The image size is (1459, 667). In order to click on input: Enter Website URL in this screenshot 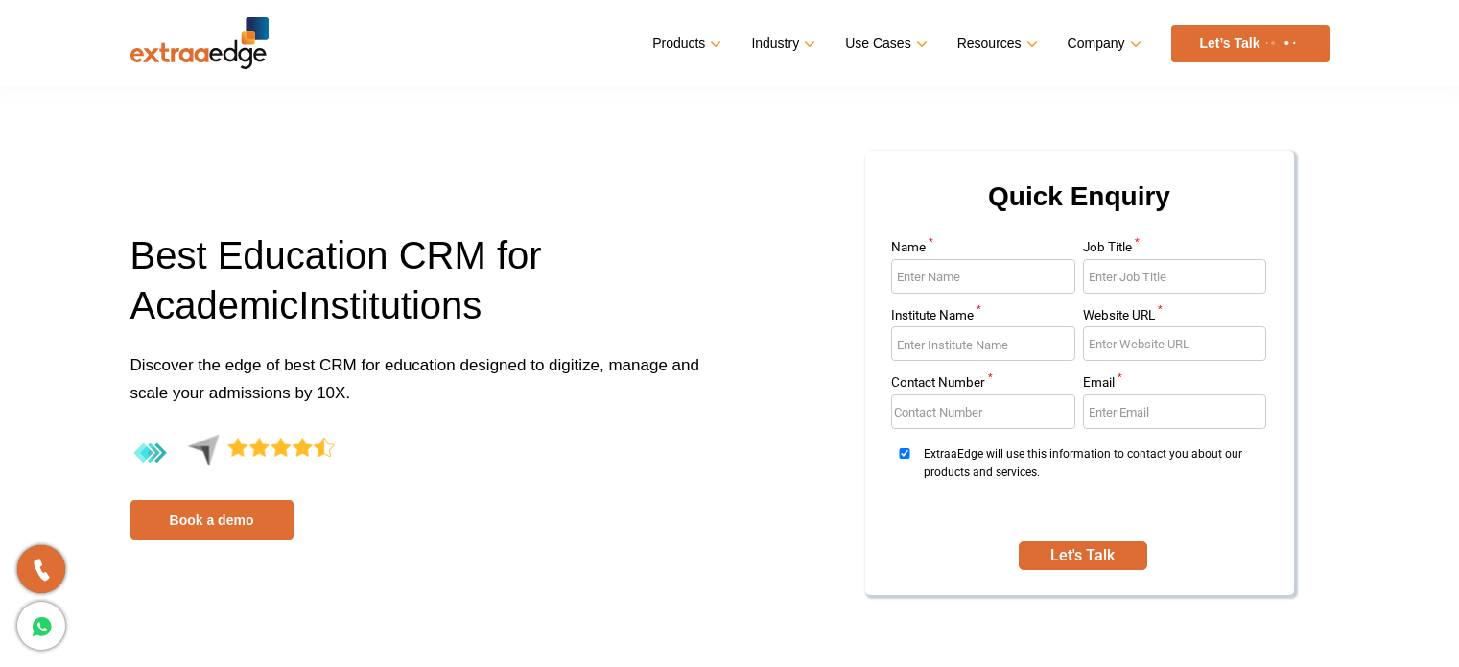, I will do `click(1175, 344)`.